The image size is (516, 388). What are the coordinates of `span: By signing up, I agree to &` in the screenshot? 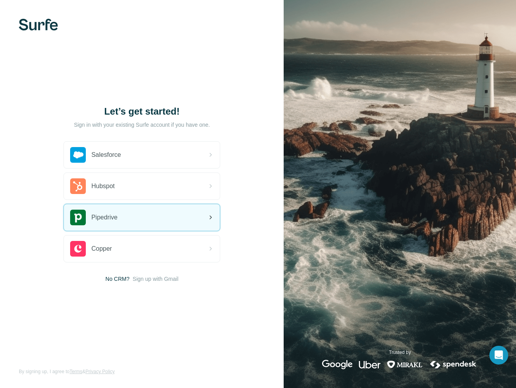 It's located at (67, 372).